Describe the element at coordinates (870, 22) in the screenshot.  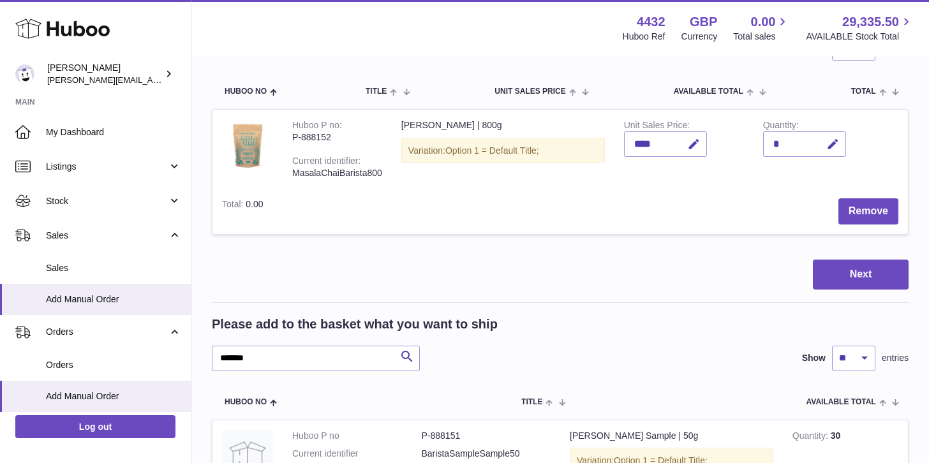
I see `span: 29,335.50` at that location.